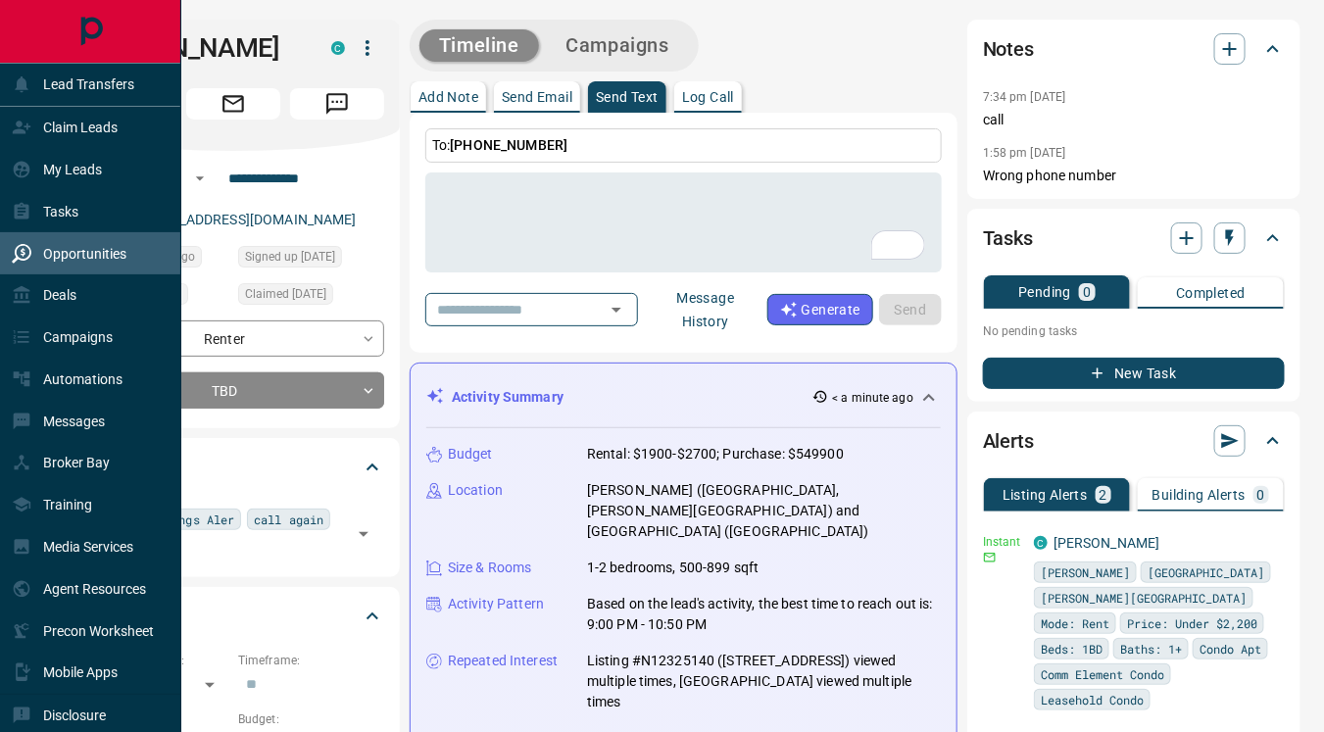  I want to click on div: Tasks, so click(1134, 238).